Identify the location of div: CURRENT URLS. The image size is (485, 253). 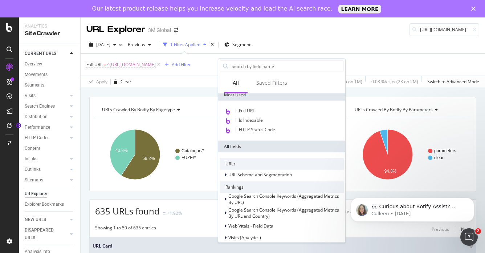
(40, 53).